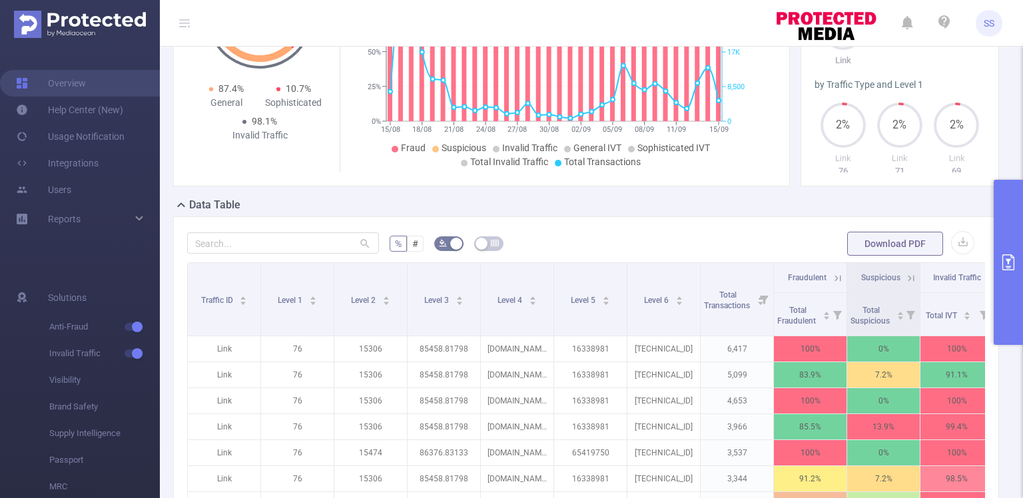 The height and width of the screenshot is (498, 1023). What do you see at coordinates (390, 129) in the screenshot?
I see `tspan: 15/08` at bounding box center [390, 129].